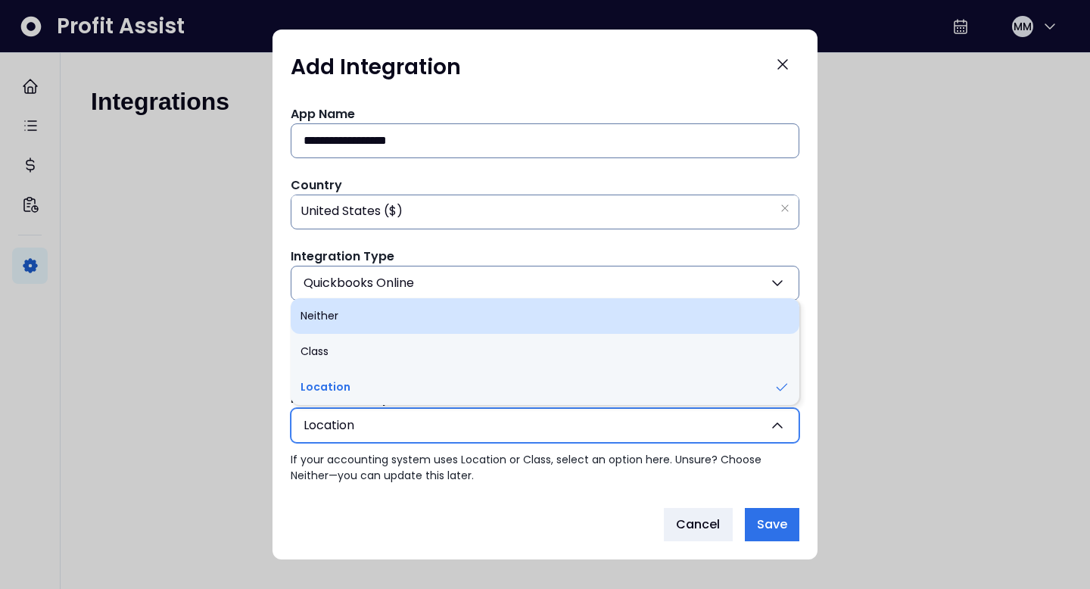  Describe the element at coordinates (316, 185) in the screenshot. I see `span: Country` at that location.